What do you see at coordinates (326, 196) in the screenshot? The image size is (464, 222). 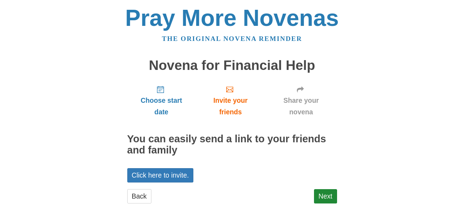 I see `a: Next` at bounding box center [326, 196].